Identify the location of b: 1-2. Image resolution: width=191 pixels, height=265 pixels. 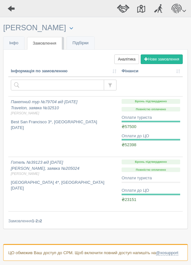
(35, 221).